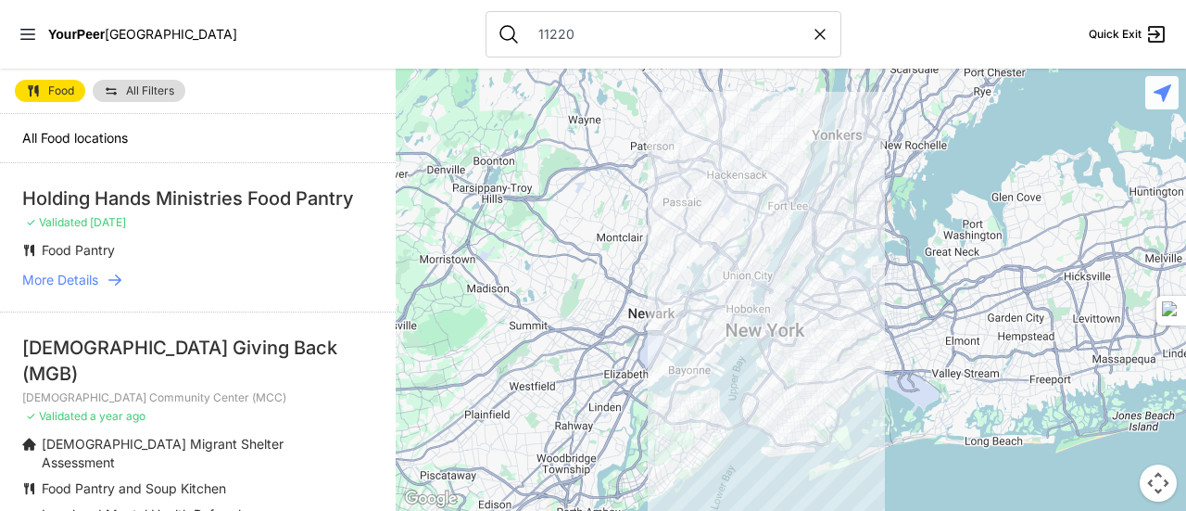  Describe the element at coordinates (150, 91) in the screenshot. I see `span: All Filters` at that location.